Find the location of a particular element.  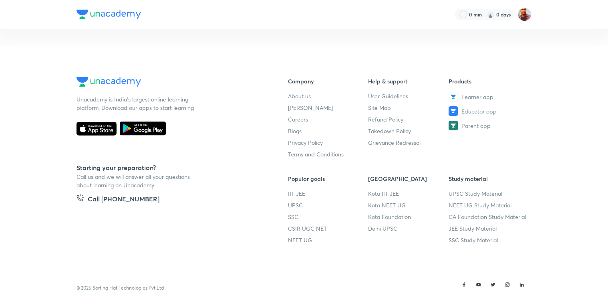

a: About us is located at coordinates (328, 96).